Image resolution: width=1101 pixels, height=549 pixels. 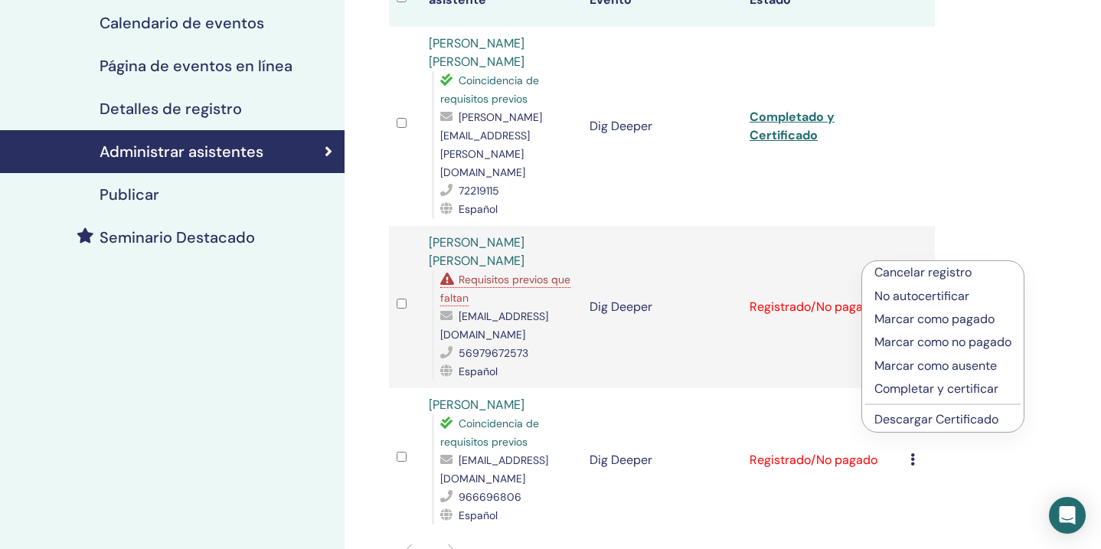 What do you see at coordinates (943, 366) in the screenshot?
I see `p: Marcar como ausente` at bounding box center [943, 366].